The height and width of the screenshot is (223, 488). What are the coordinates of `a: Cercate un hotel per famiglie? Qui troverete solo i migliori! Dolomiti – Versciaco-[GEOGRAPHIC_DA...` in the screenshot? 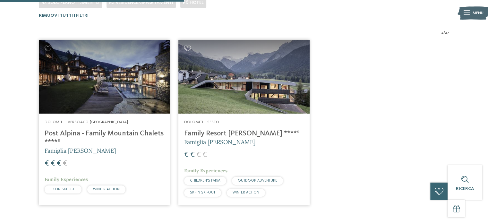 It's located at (104, 122).